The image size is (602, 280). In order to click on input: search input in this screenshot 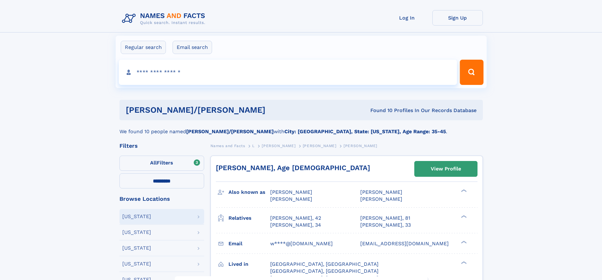, I will do `click(288, 72)`.